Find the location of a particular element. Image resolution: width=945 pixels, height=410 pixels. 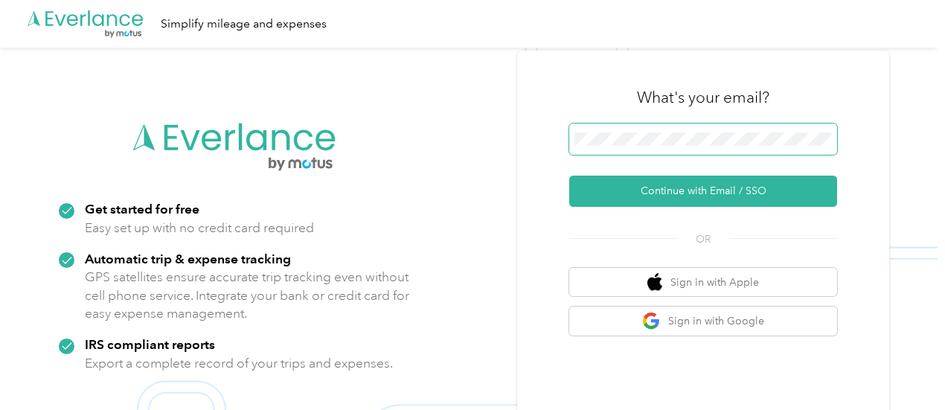

strong: Automatic trip & expense tracking is located at coordinates (187, 258).